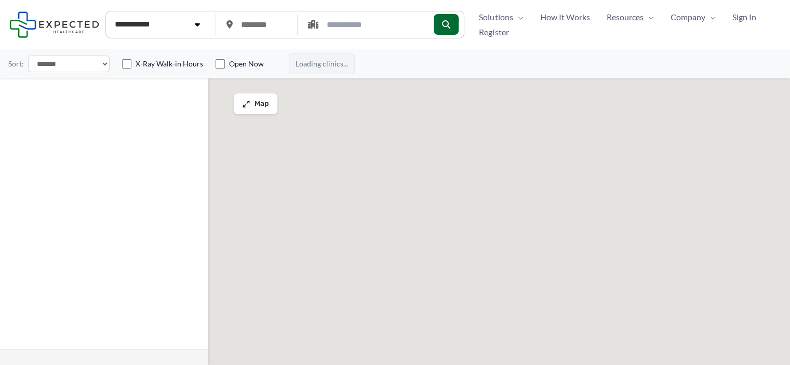 Image resolution: width=790 pixels, height=365 pixels. I want to click on span: Solutions, so click(495, 17).